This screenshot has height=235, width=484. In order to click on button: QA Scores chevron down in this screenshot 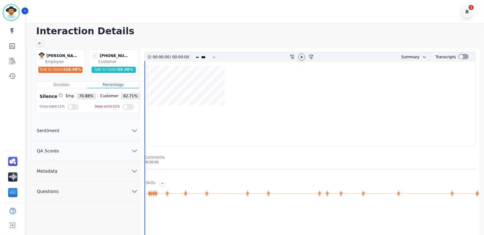, I will do `click(86, 151)`.